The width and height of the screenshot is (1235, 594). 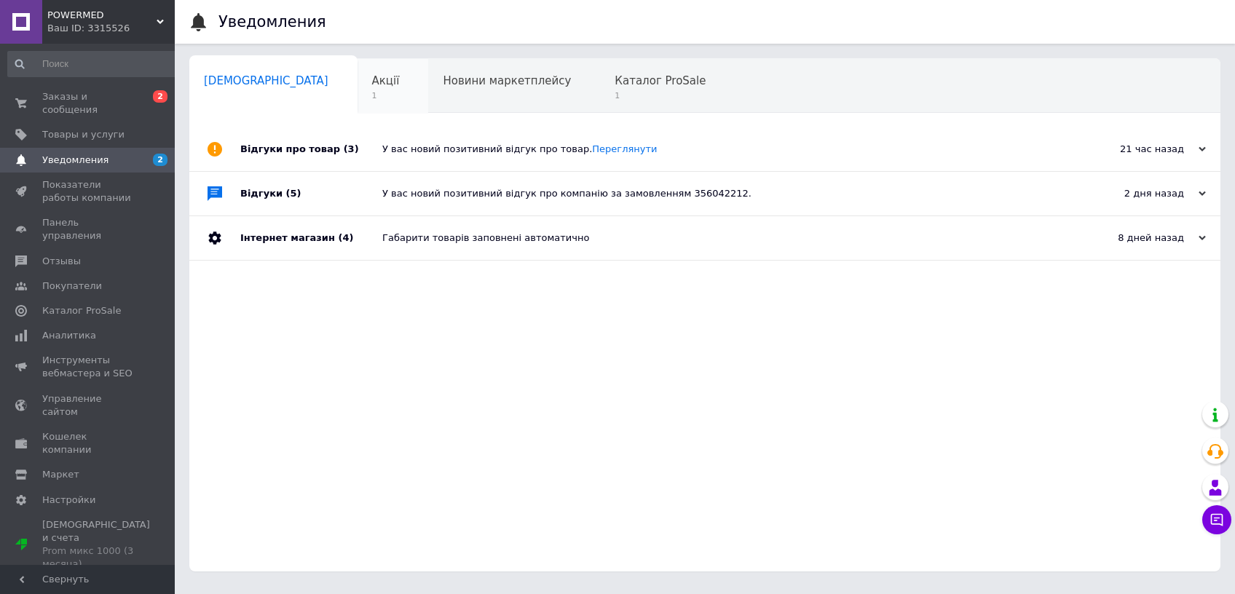 I want to click on div: Інтернет магазин, so click(x=311, y=238).